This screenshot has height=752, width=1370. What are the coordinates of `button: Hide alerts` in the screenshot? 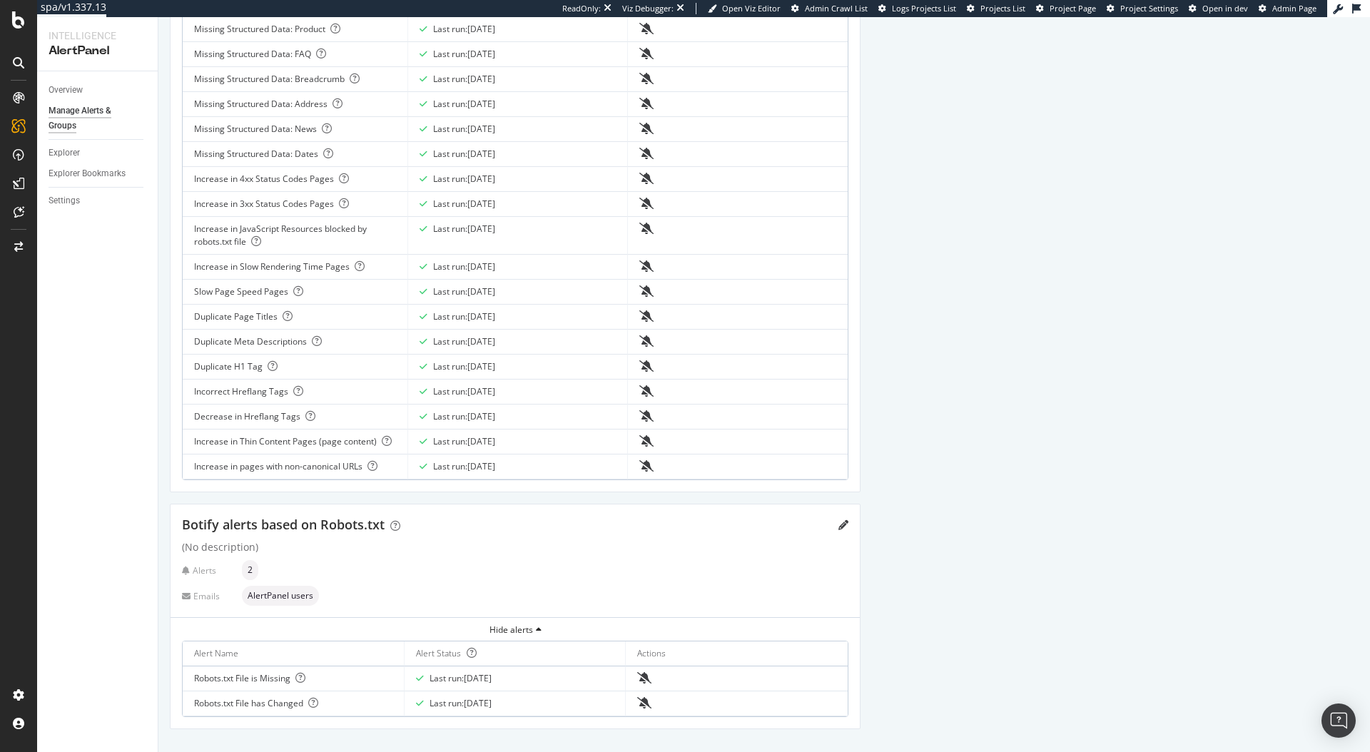 It's located at (515, 629).